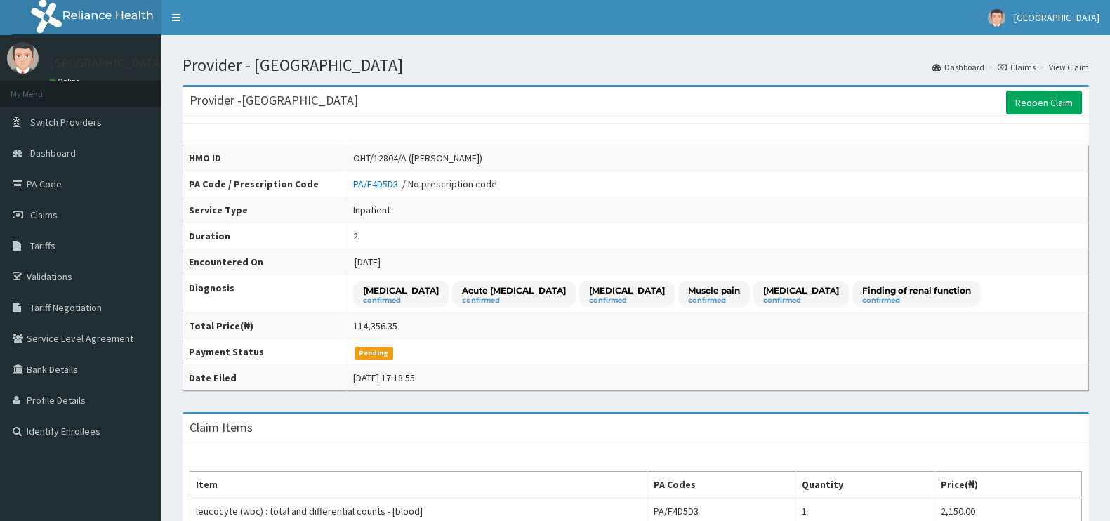  I want to click on th: Payment Status, so click(265, 352).